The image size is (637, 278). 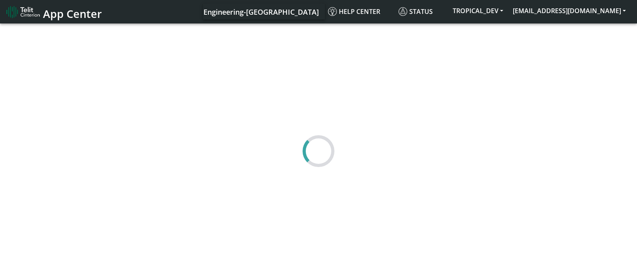 I want to click on a: Help center, so click(x=360, y=12).